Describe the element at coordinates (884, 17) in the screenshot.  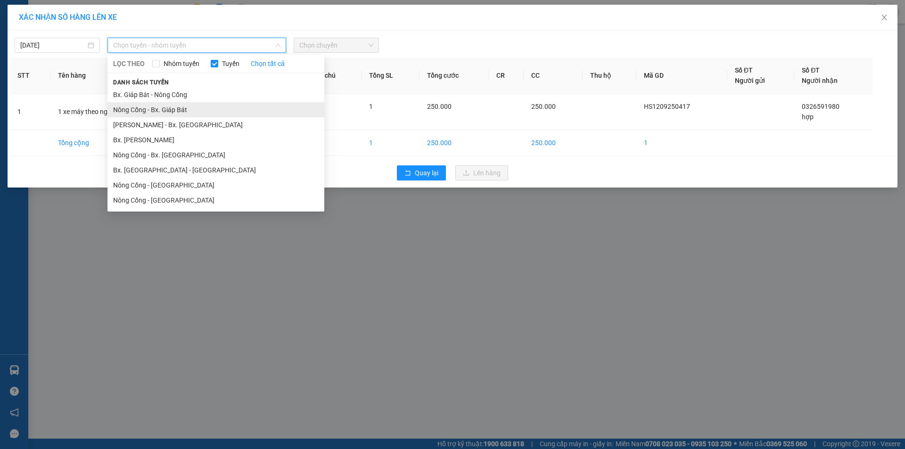
I see `span: close` at that location.